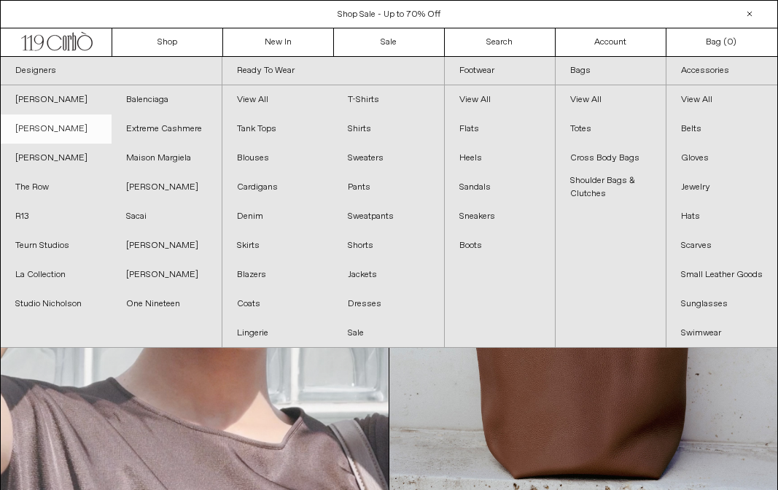 This screenshot has width=778, height=490. I want to click on a: Balenciaga, so click(167, 100).